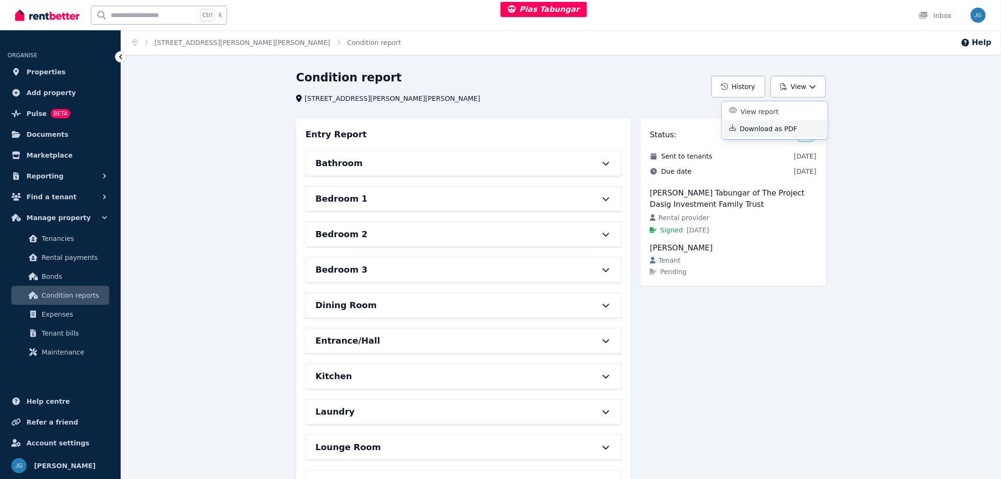 The width and height of the screenshot is (1001, 479). I want to click on a: Tenancies, so click(60, 239).